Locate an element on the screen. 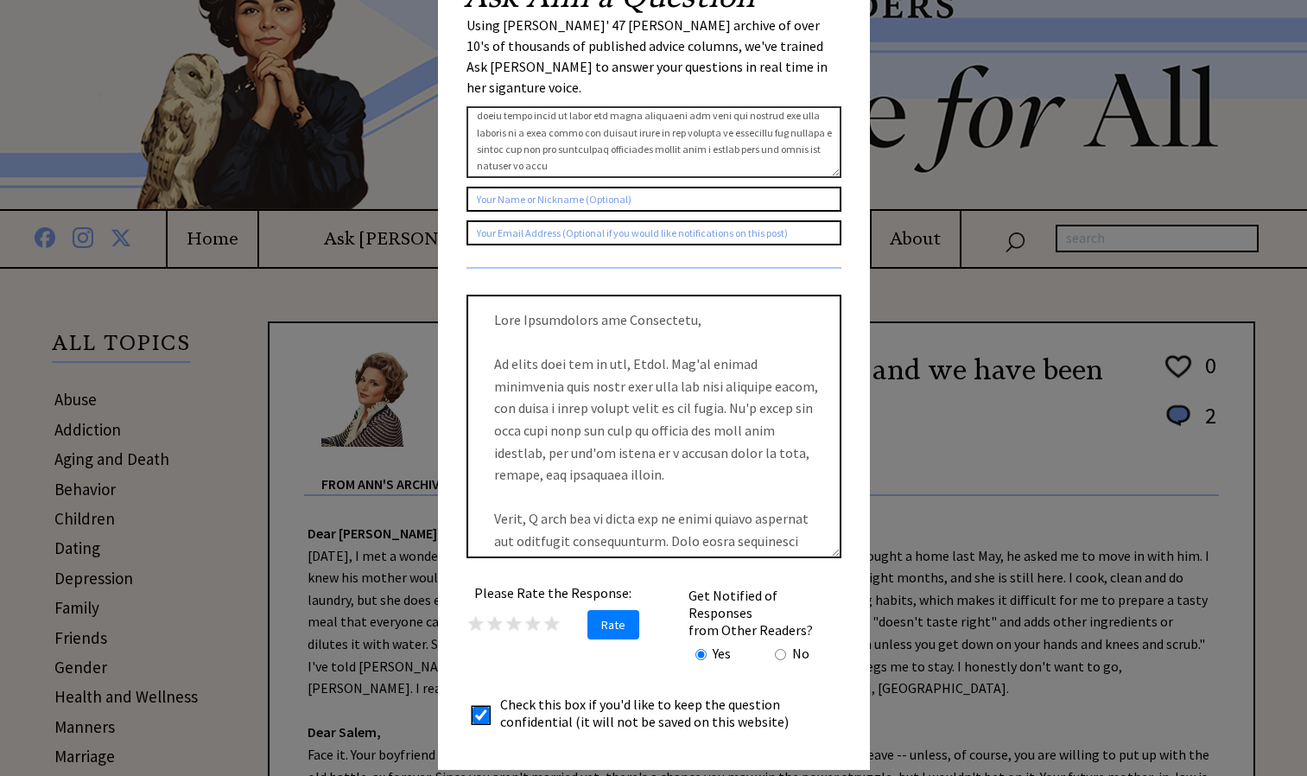  td: Get Notified of Responses from Other Readers? is located at coordinates (764, 613).